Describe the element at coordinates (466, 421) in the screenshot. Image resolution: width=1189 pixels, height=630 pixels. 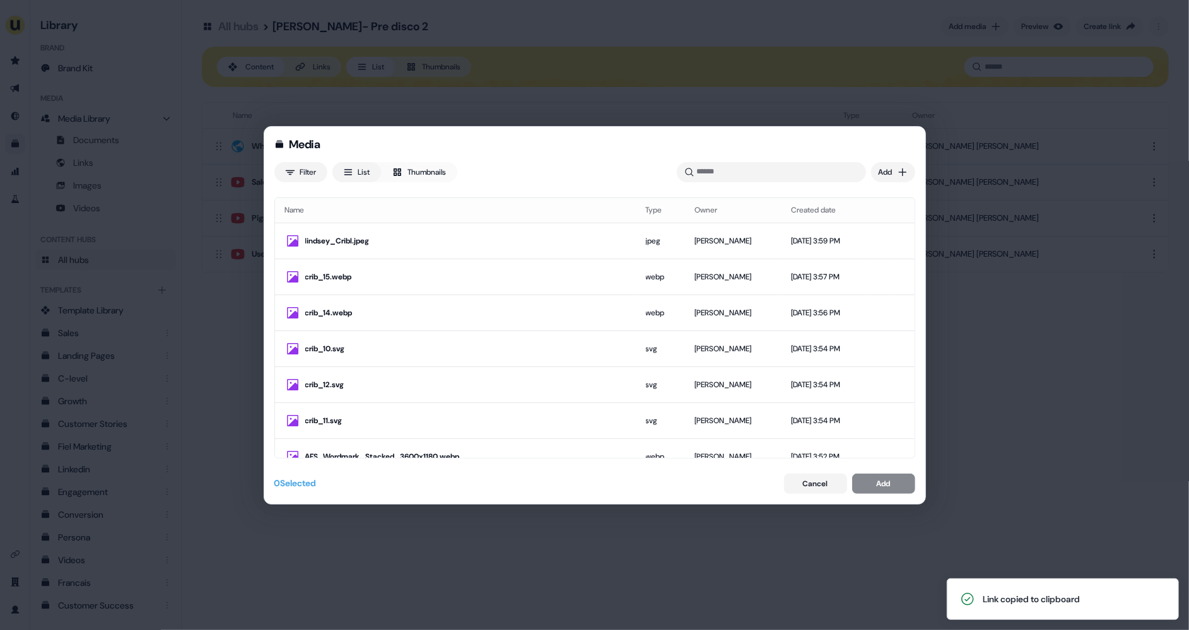
I see `div: crib_11.svg` at that location.